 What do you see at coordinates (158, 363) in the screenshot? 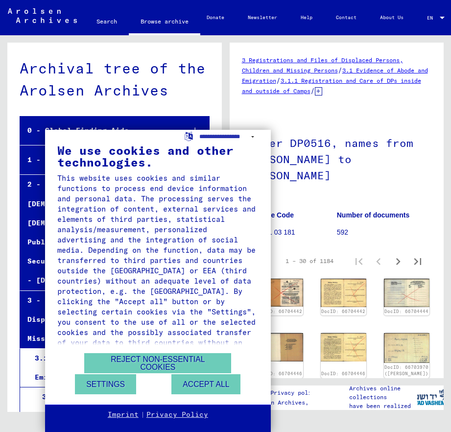
I see `button: Reject non-essential cookies` at bounding box center [158, 363].